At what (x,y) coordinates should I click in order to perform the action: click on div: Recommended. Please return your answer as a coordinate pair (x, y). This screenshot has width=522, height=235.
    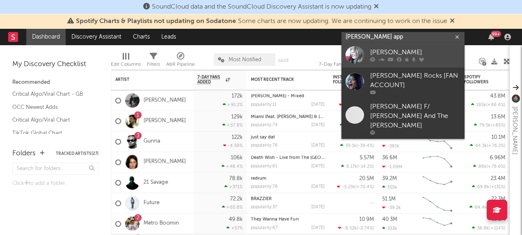
    Looking at the image, I should click on (55, 82).